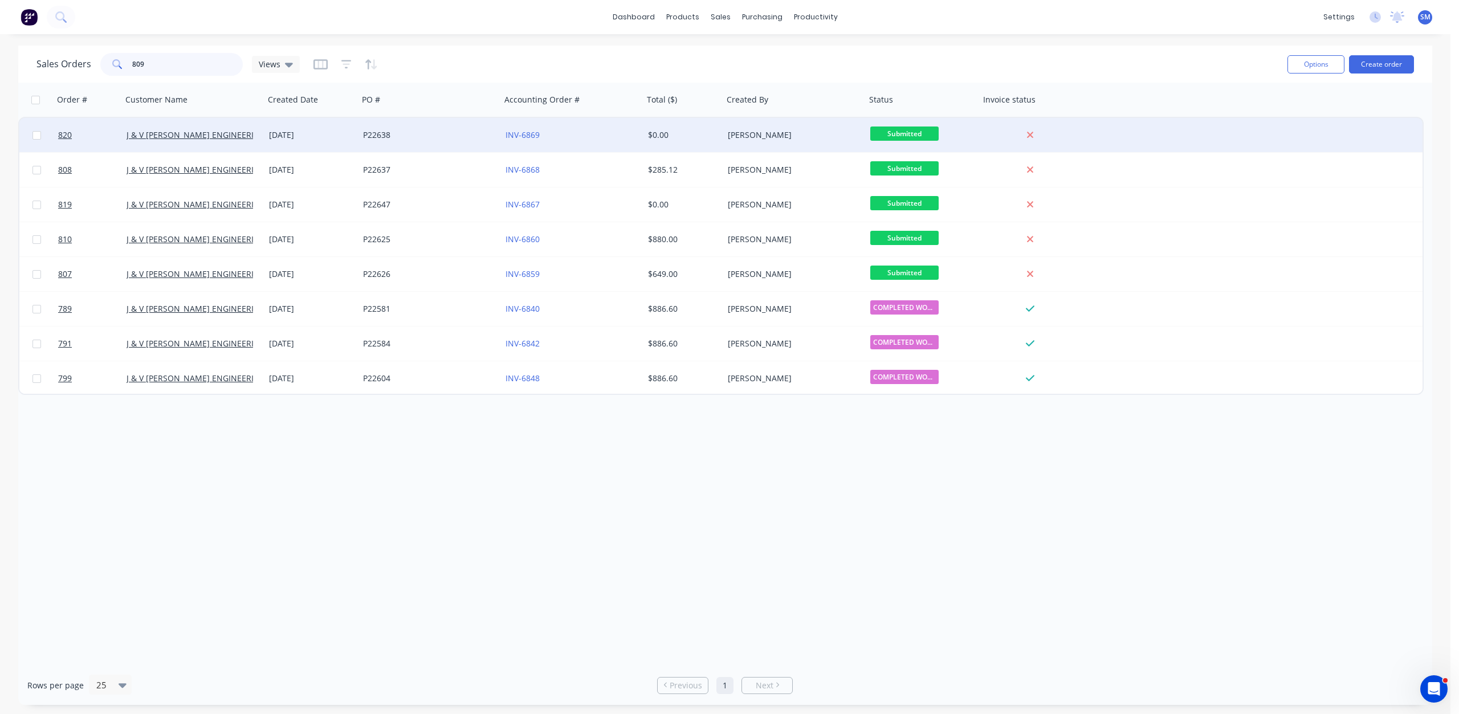 The width and height of the screenshot is (1459, 714). What do you see at coordinates (72, 100) in the screenshot?
I see `div: Order #` at bounding box center [72, 100].